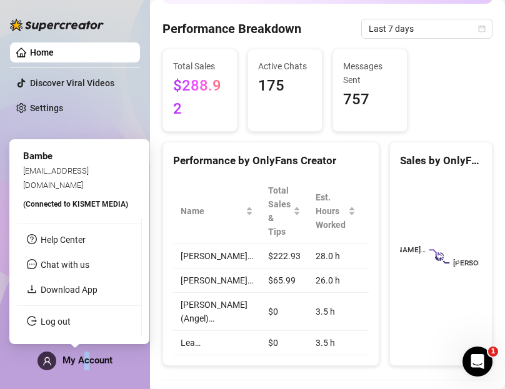 This screenshot has width=505, height=389. Describe the element at coordinates (32, 264) in the screenshot. I see `span: message` at that location.